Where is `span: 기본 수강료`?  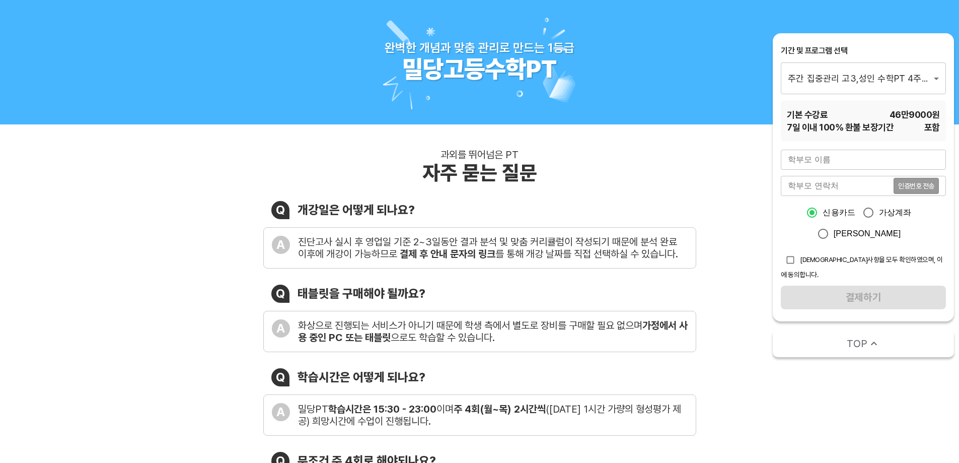 span: 기본 수강료 is located at coordinates (807, 114).